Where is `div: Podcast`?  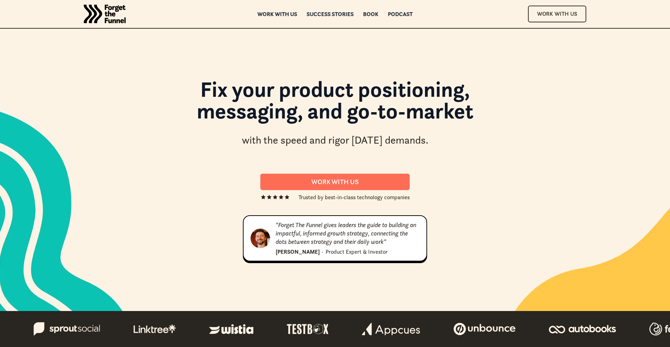 div: Podcast is located at coordinates (401, 14).